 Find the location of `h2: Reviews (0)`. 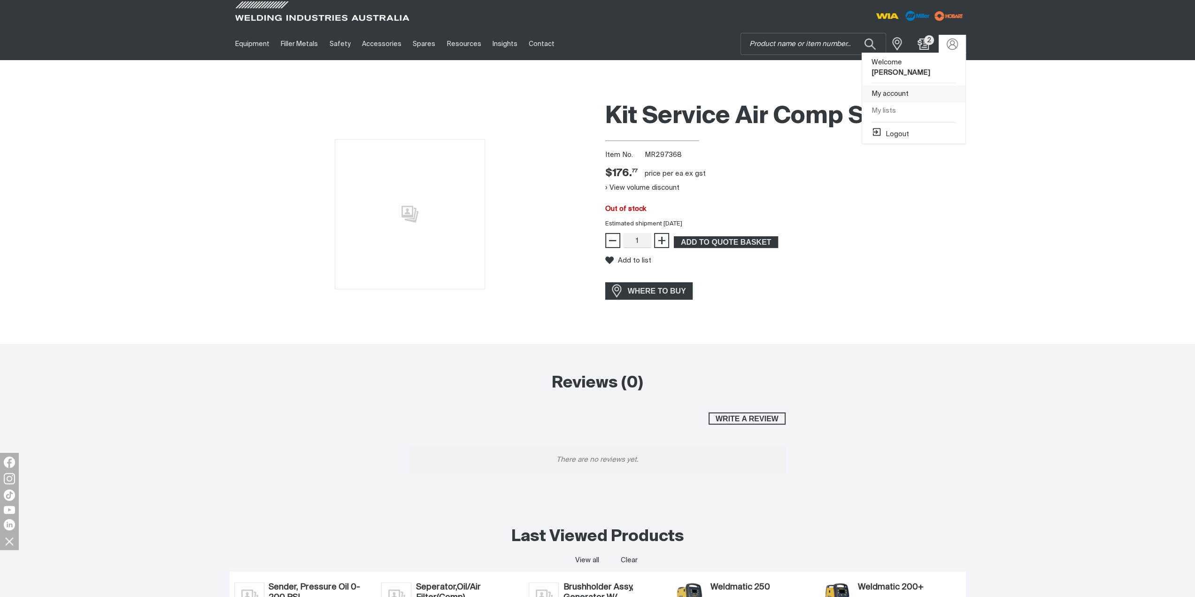

h2: Reviews (0) is located at coordinates (598, 383).